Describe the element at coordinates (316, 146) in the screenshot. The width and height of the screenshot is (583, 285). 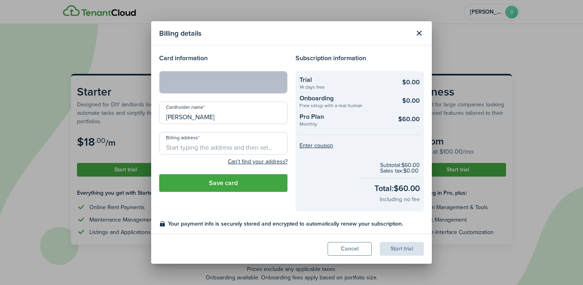
I see `button: Enter coupon` at that location.